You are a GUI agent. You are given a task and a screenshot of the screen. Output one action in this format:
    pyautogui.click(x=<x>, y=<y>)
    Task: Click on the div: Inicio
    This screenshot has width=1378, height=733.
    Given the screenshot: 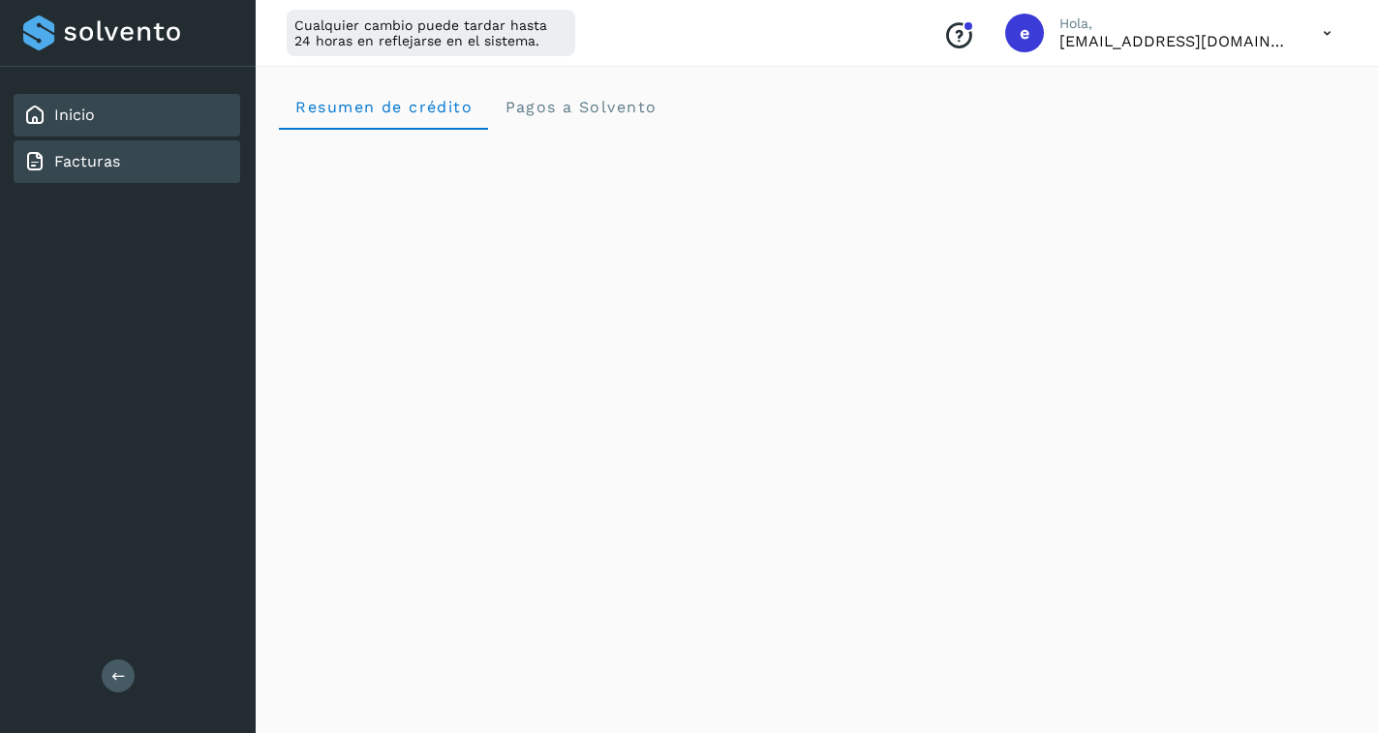 What is the action you would take?
    pyautogui.click(x=127, y=115)
    